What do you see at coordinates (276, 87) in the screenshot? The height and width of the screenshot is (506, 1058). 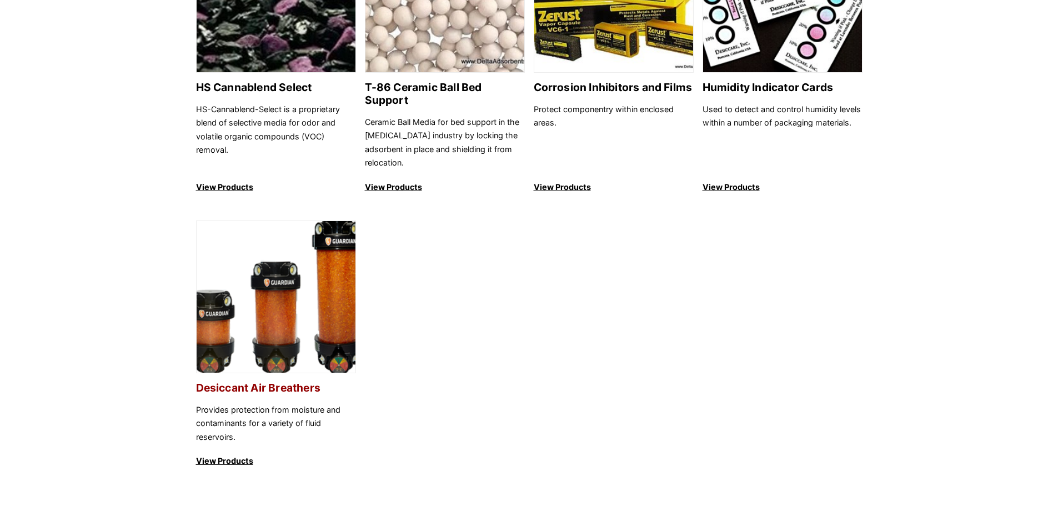 I see `h2: HS Cannablend Select` at bounding box center [276, 87].